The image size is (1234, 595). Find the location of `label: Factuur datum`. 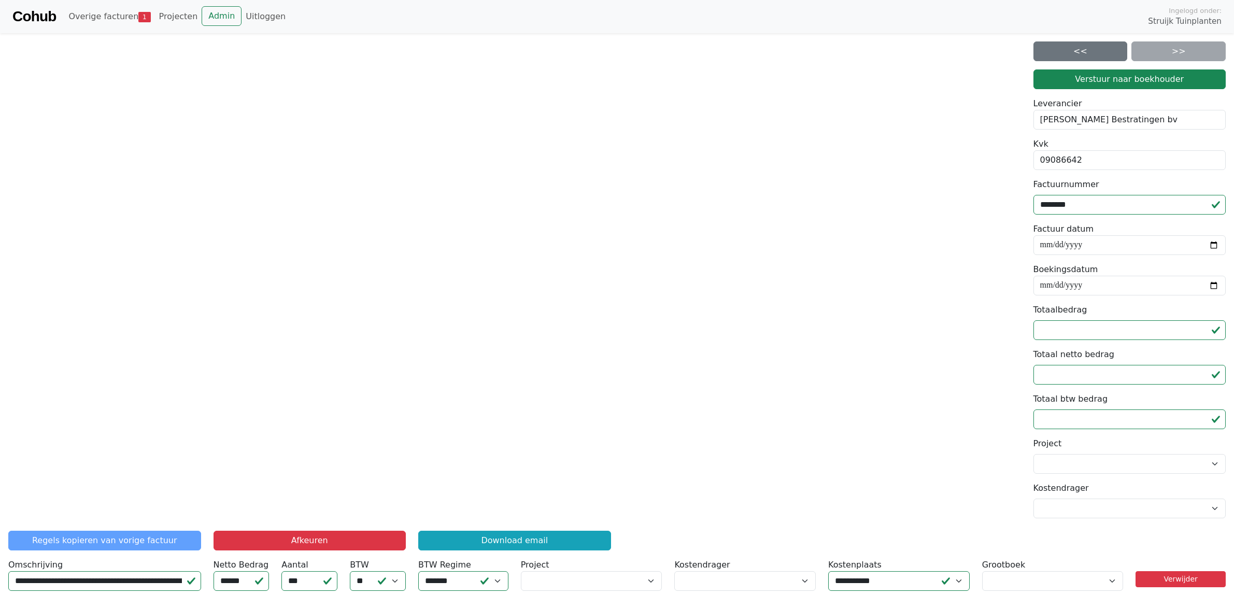

label: Factuur datum is located at coordinates (1063, 229).